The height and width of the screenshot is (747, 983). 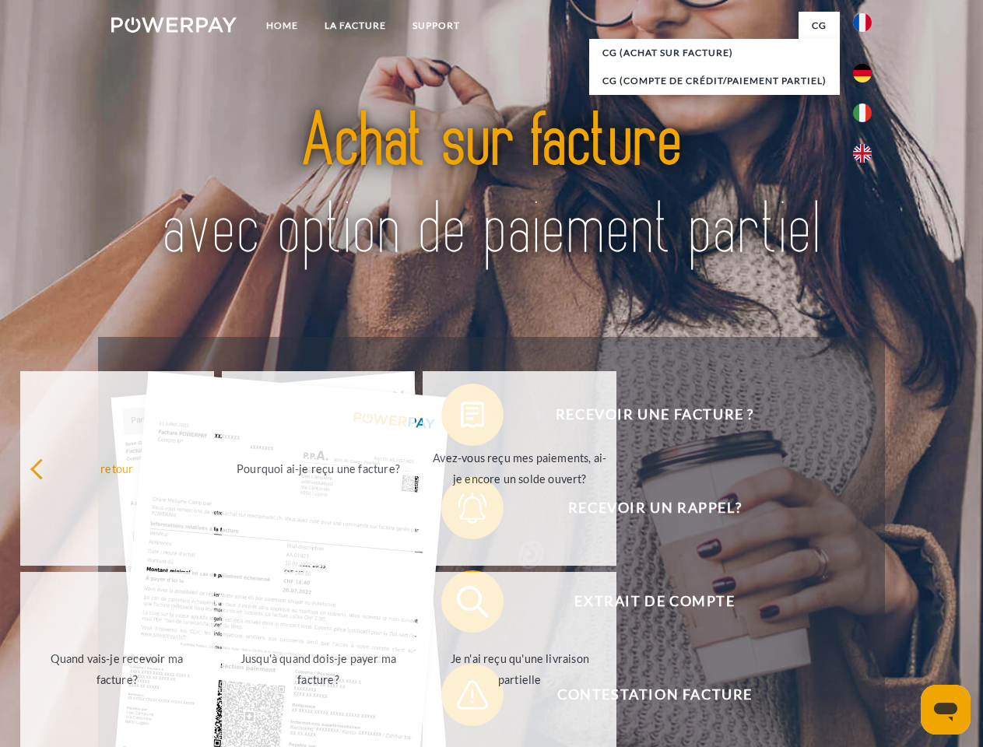 I want to click on a: Recevoir une facture ?, so click(x=643, y=415).